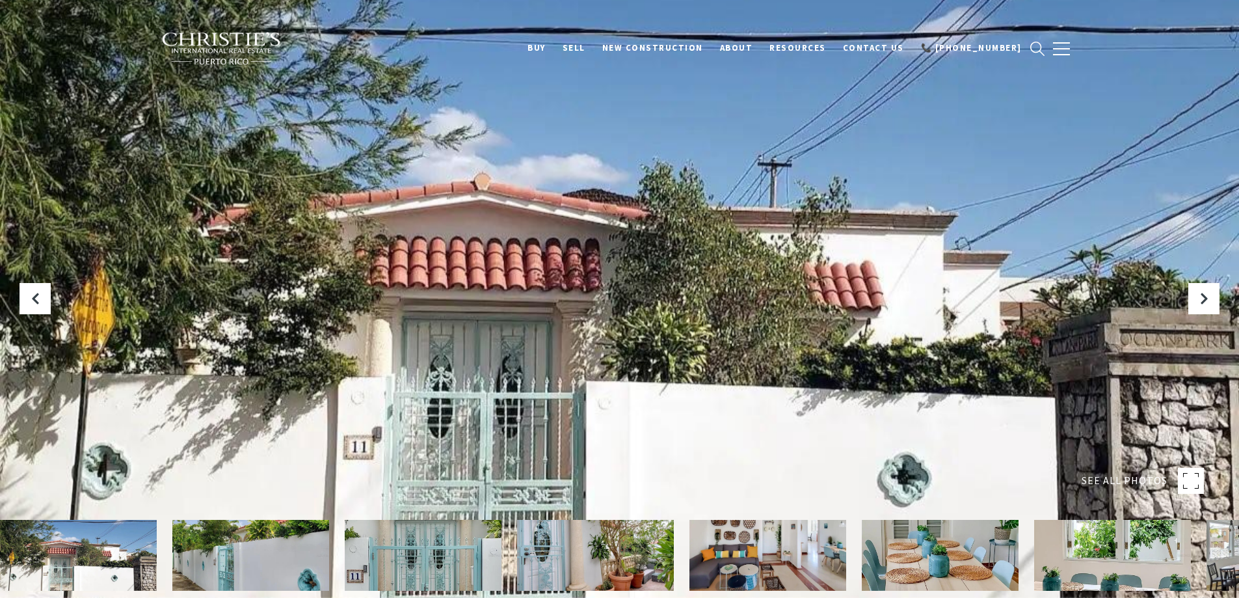 This screenshot has width=1239, height=598. I want to click on img: Christie's International Real Estate black text logo, so click(222, 49).